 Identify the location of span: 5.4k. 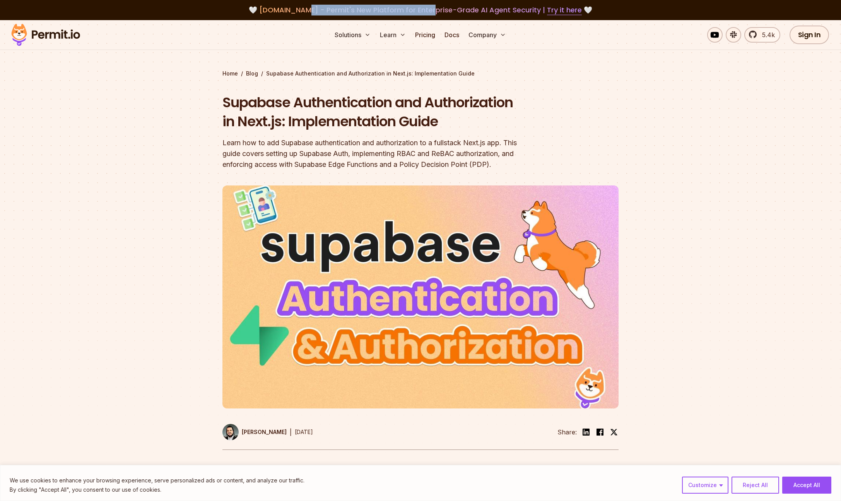
(766, 35).